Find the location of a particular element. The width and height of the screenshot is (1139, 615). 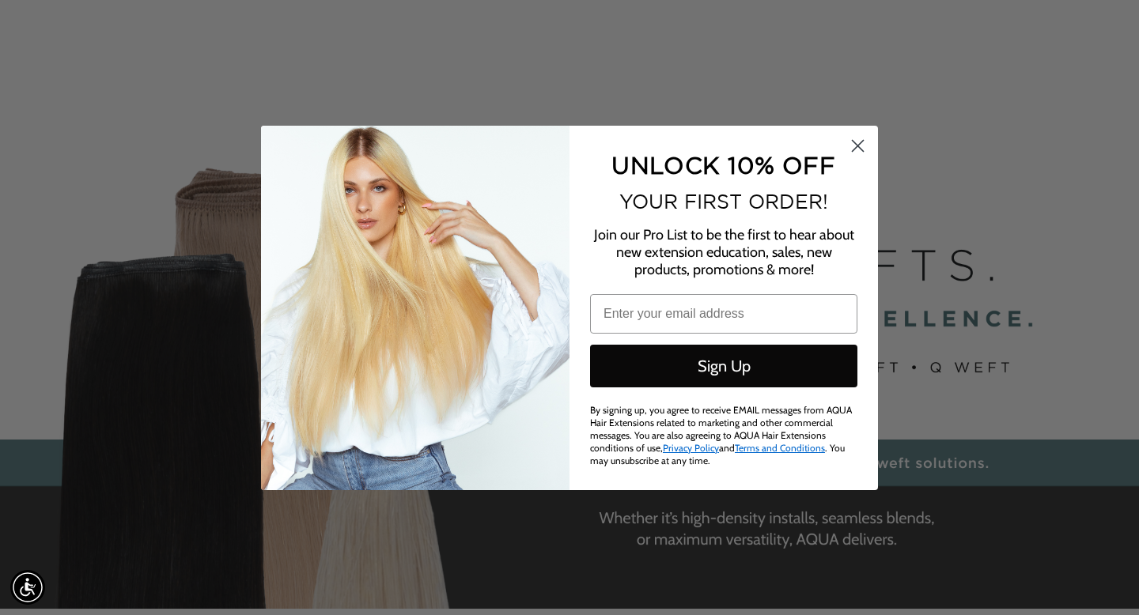

span: By signing up, you agree to receive EMAIL messages from AQUA Hair Extensions related to marketing... is located at coordinates (721, 435).